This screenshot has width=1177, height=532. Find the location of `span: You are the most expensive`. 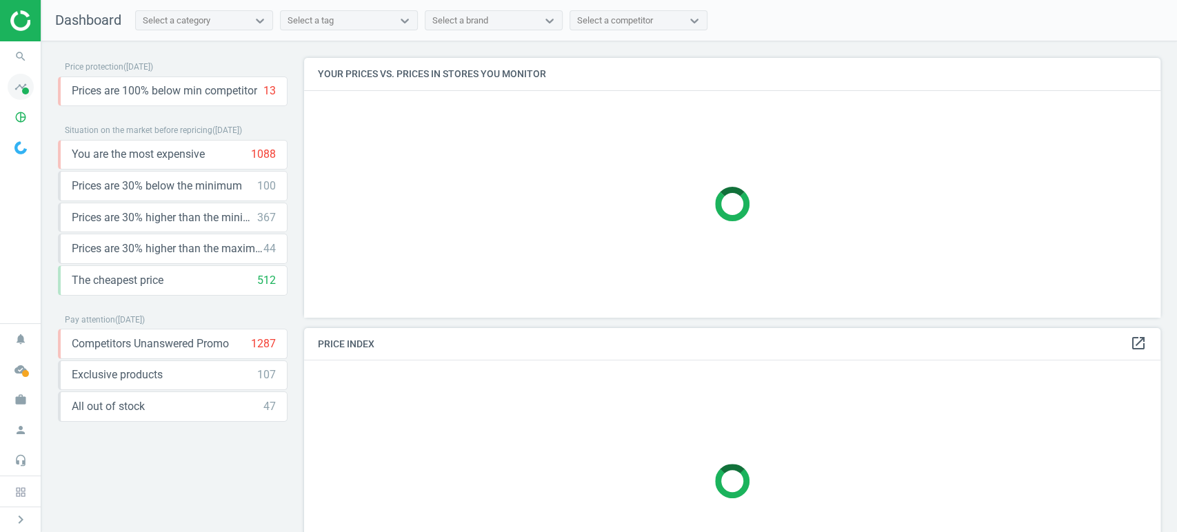

span: You are the most expensive is located at coordinates (138, 154).